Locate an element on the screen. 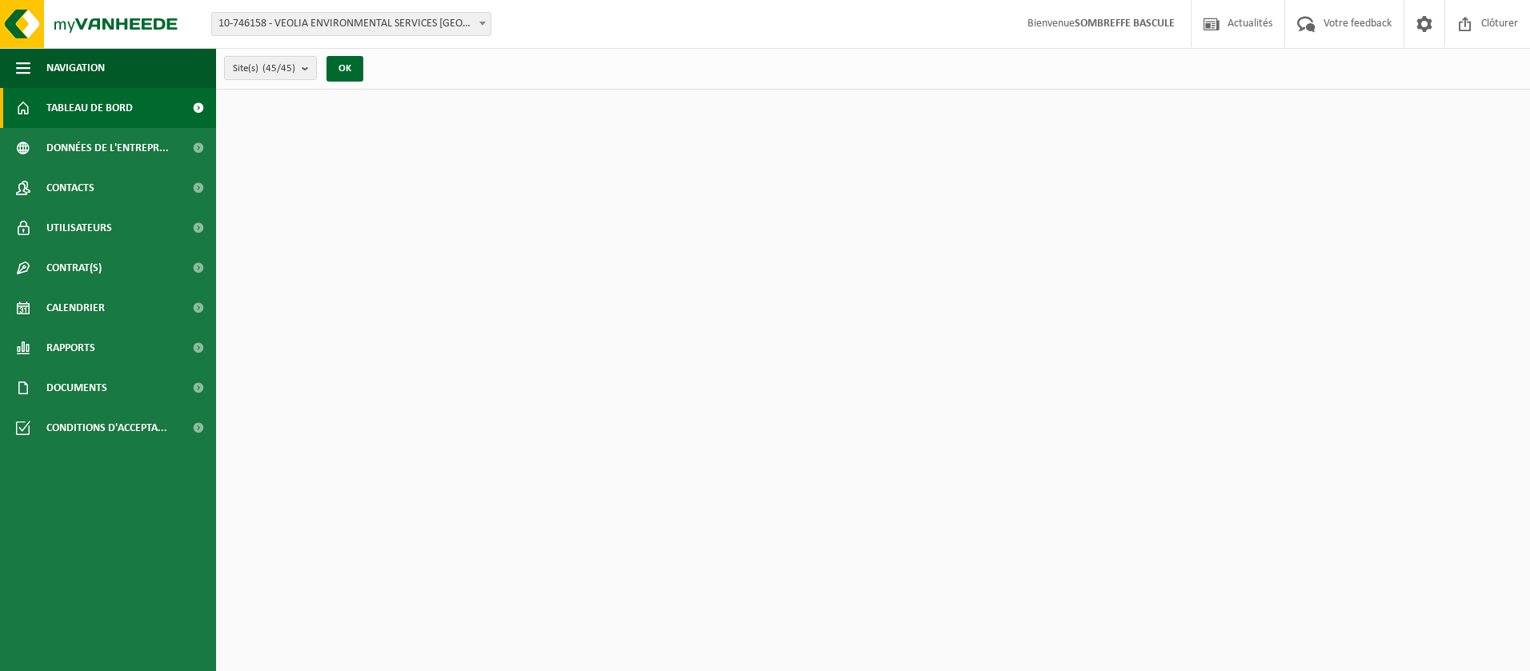 The image size is (1530, 671). button: OK is located at coordinates (345, 69).